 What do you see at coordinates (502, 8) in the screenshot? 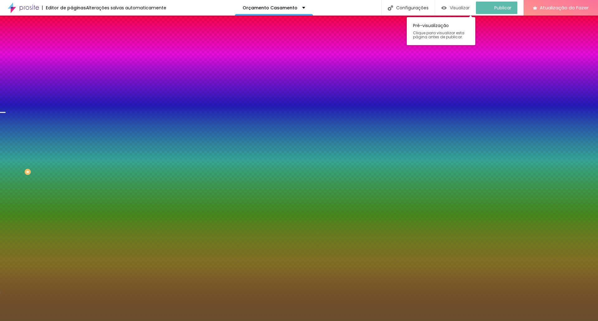
I see `font: Publicar` at bounding box center [502, 8].